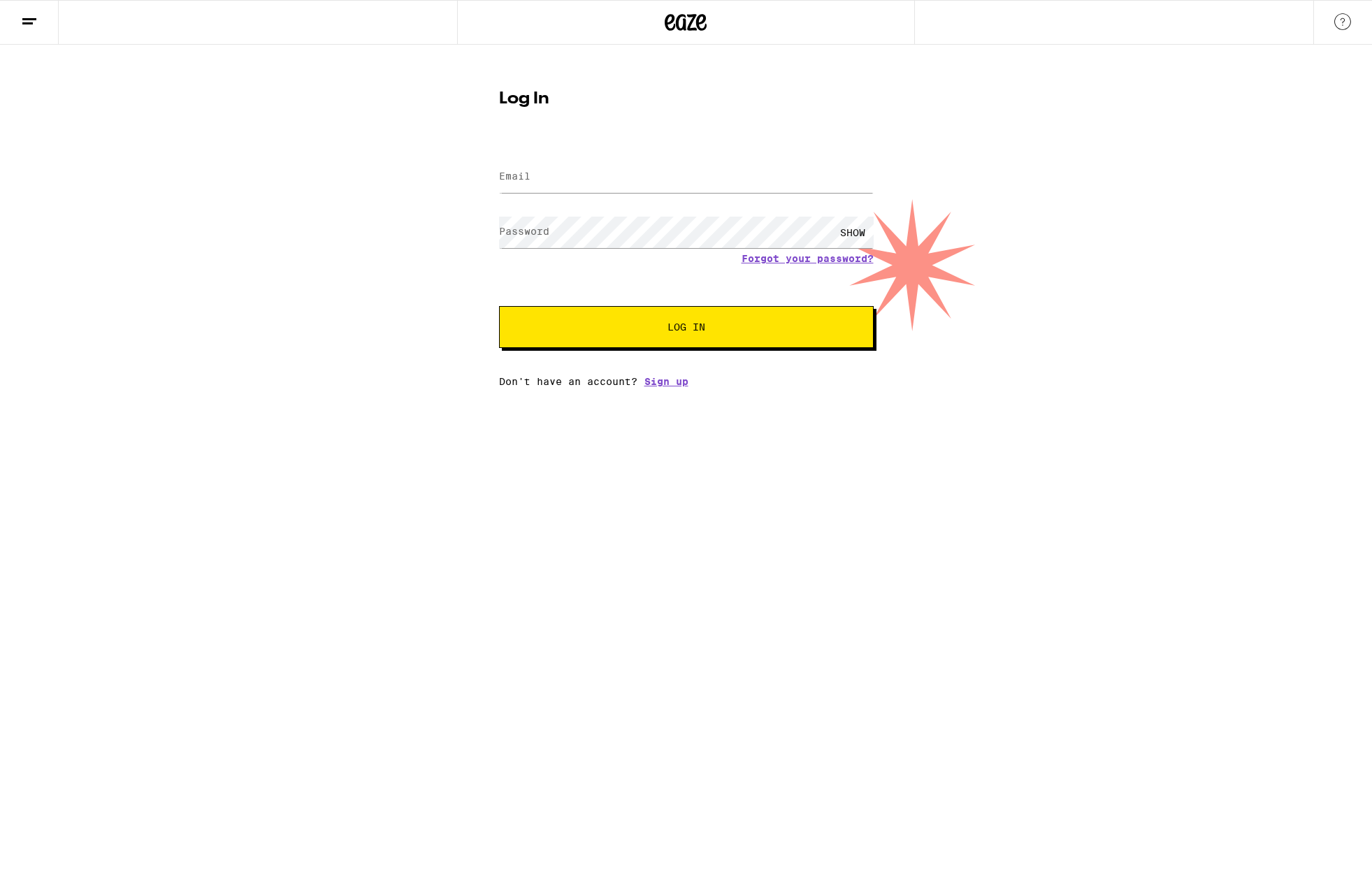 Image resolution: width=1372 pixels, height=893 pixels. I want to click on label: Password, so click(525, 232).